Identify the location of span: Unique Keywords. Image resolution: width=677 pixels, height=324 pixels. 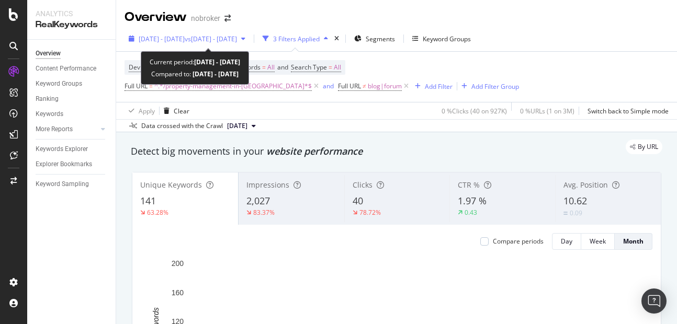
(171, 185).